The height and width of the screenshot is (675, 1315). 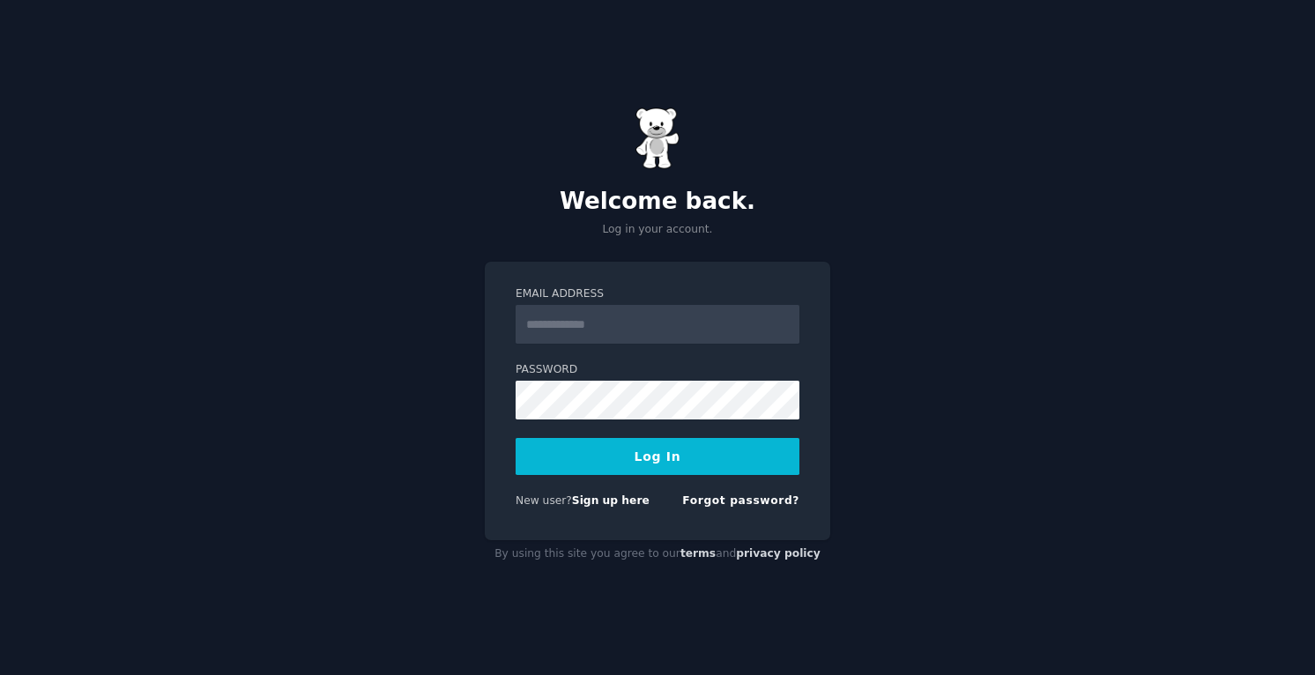 What do you see at coordinates (778, 554) in the screenshot?
I see `a: privacy policy` at bounding box center [778, 554].